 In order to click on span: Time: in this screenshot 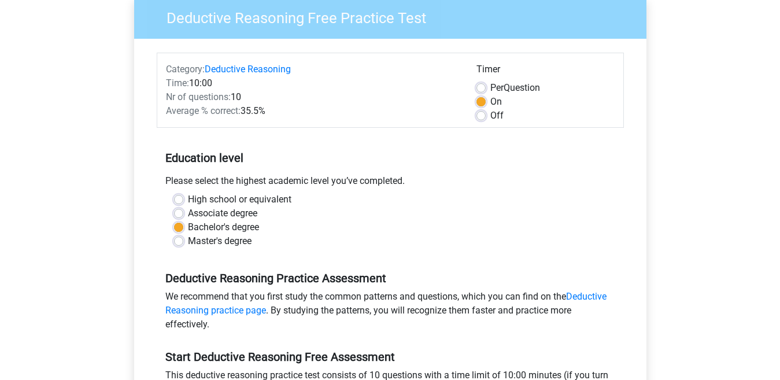, I will do `click(178, 83)`.